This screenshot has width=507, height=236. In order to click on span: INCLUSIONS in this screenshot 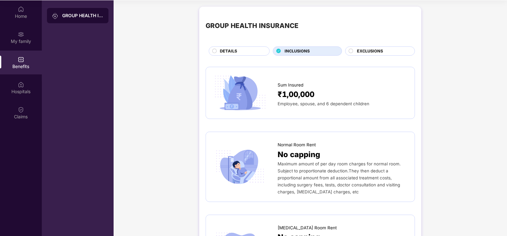, I will do `click(298, 51)`.